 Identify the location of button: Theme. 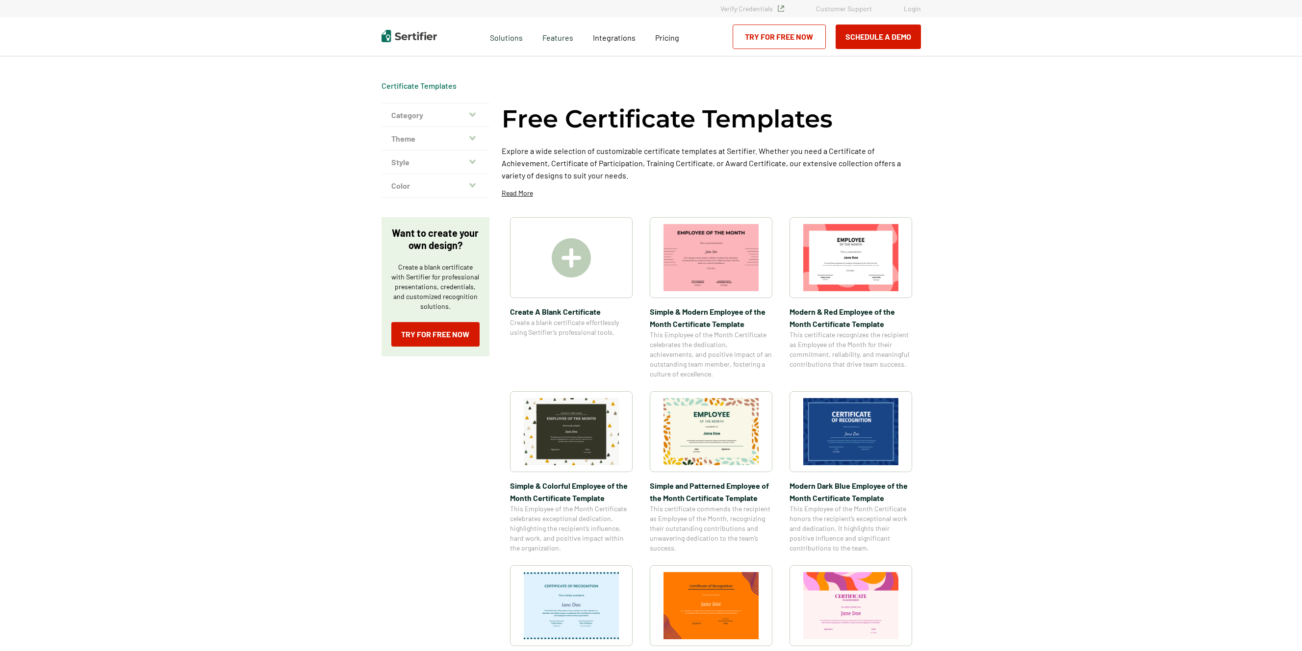
(436, 139).